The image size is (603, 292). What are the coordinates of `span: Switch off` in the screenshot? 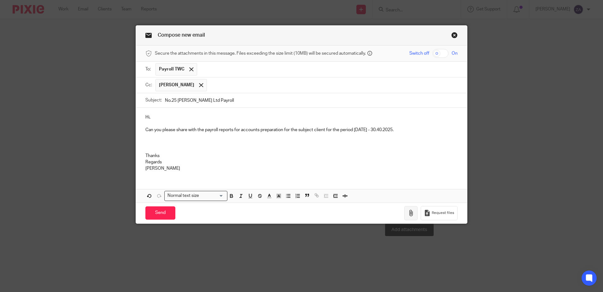 It's located at (419, 53).